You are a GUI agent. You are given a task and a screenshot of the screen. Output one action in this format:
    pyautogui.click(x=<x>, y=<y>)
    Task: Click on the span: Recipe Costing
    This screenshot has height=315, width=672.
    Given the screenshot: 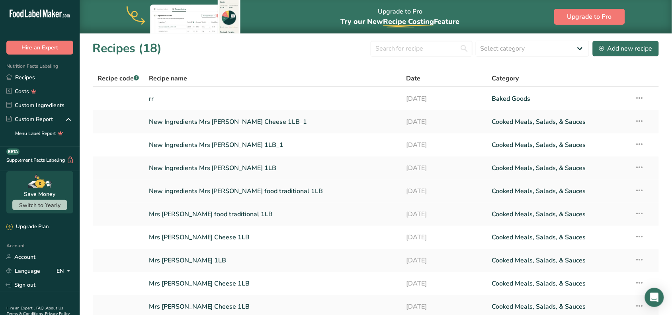 What is the action you would take?
    pyautogui.click(x=409, y=22)
    